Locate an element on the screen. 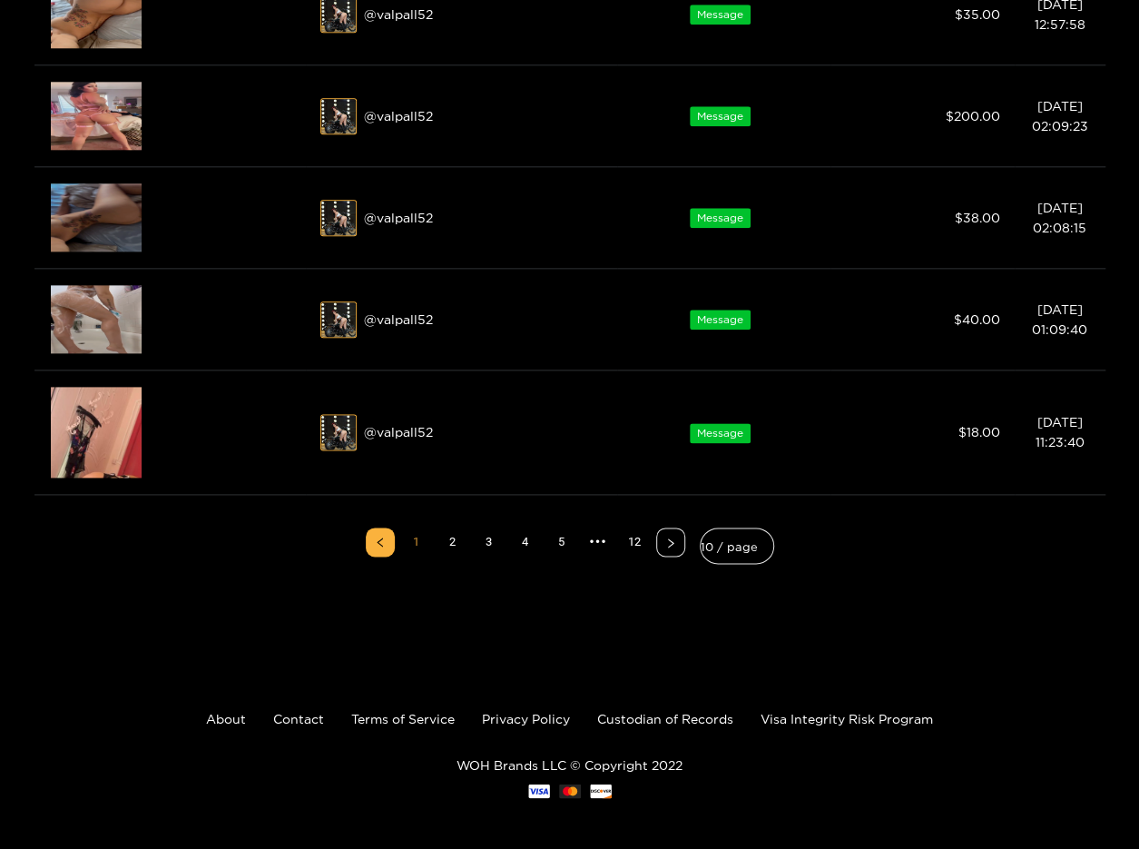 This screenshot has height=849, width=1139. li: 1 is located at coordinates (417, 542).